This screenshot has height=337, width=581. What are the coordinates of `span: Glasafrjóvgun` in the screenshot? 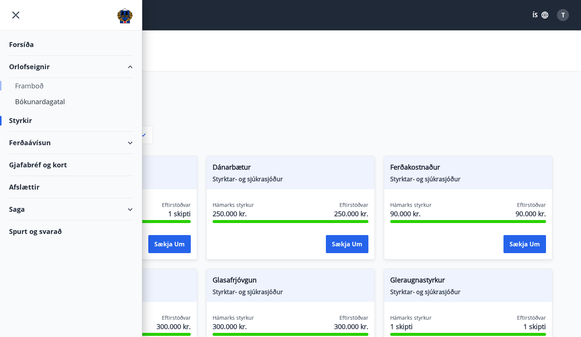 It's located at (290, 281).